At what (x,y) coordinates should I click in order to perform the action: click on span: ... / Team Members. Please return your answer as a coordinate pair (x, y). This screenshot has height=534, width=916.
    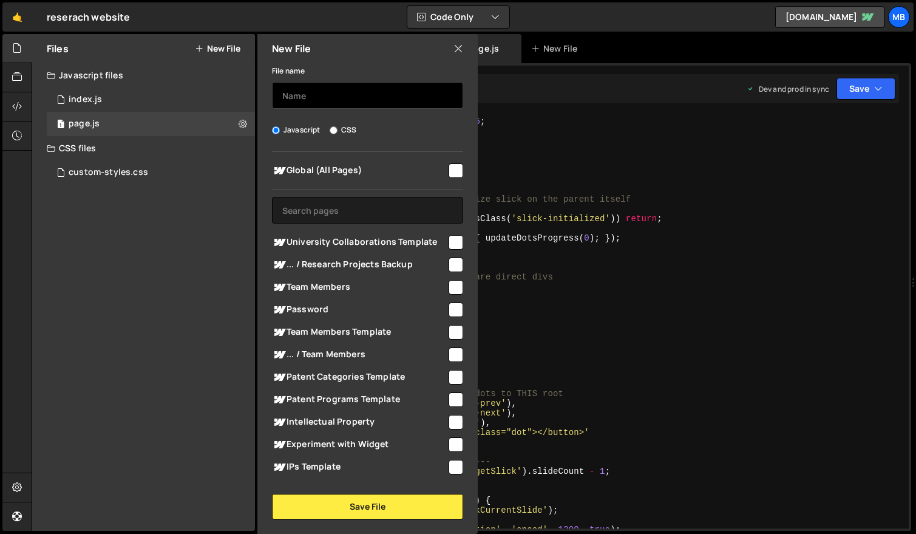
    Looking at the image, I should click on (359, 354).